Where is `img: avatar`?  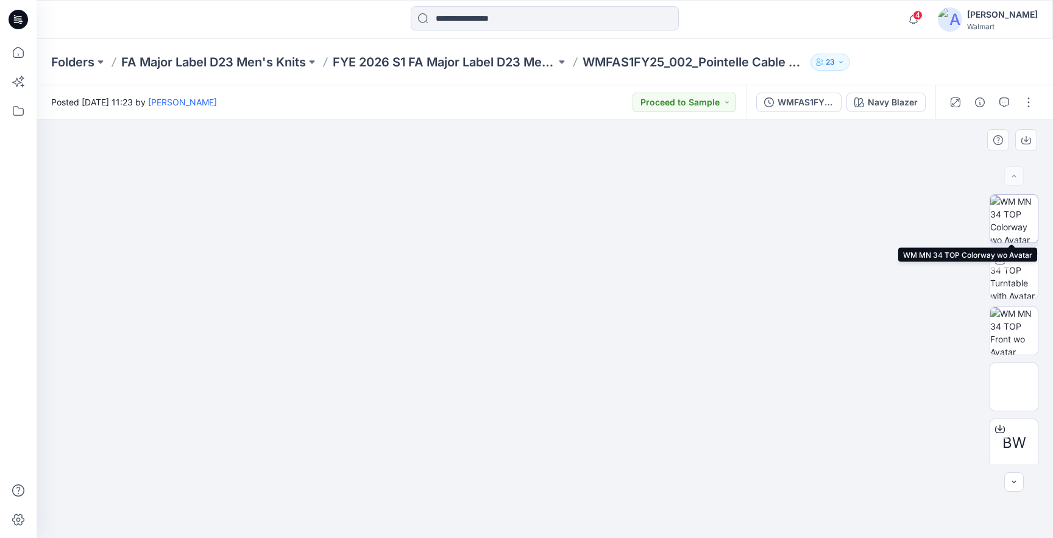
img: avatar is located at coordinates (950, 19).